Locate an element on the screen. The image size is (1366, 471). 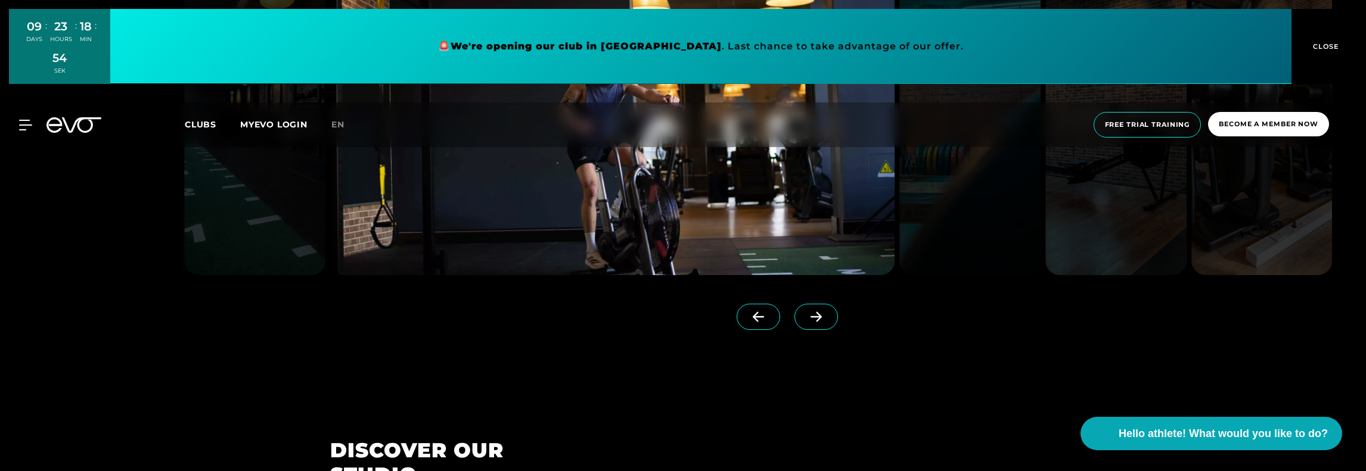
font: MYEVO LOGIN is located at coordinates (274, 125).